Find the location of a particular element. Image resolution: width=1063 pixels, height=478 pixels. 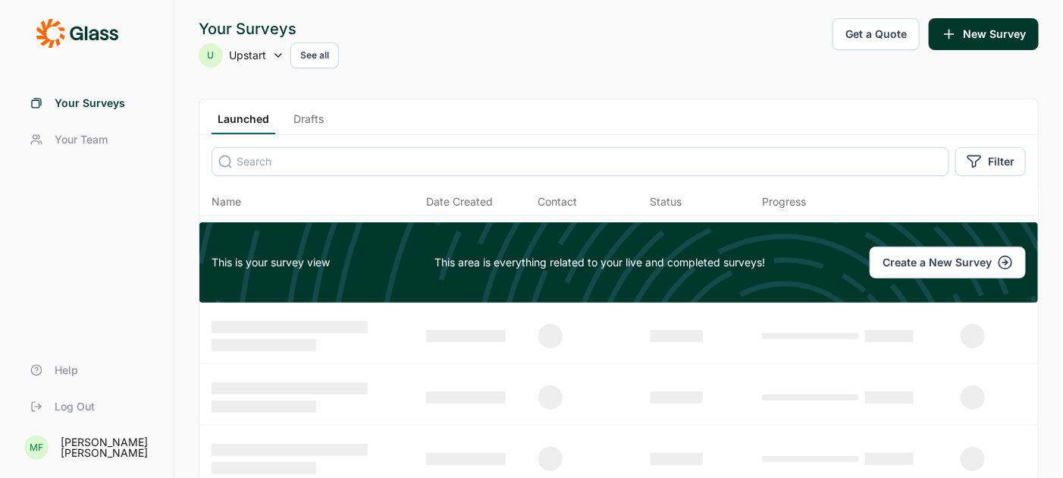

div: U is located at coordinates (211, 55).